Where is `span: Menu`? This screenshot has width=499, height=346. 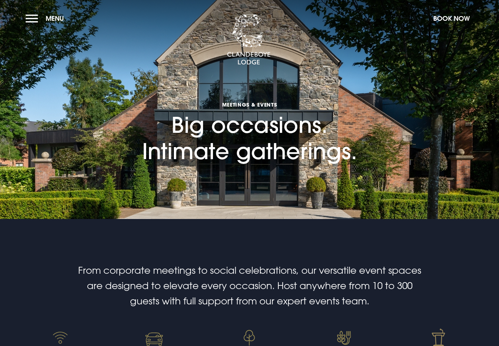
span: Menu is located at coordinates (55, 18).